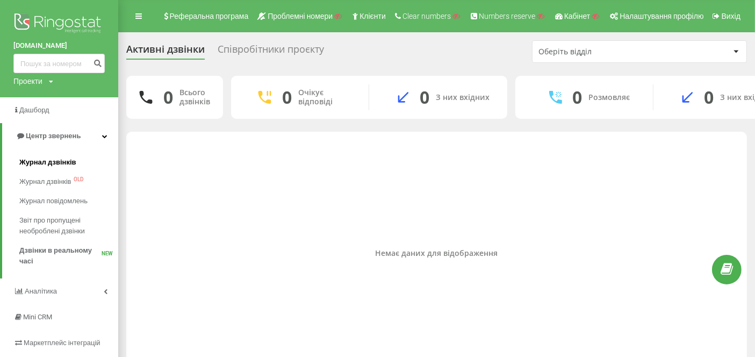 The height and width of the screenshot is (357, 755). What do you see at coordinates (34, 110) in the screenshot?
I see `span: Дашборд` at bounding box center [34, 110].